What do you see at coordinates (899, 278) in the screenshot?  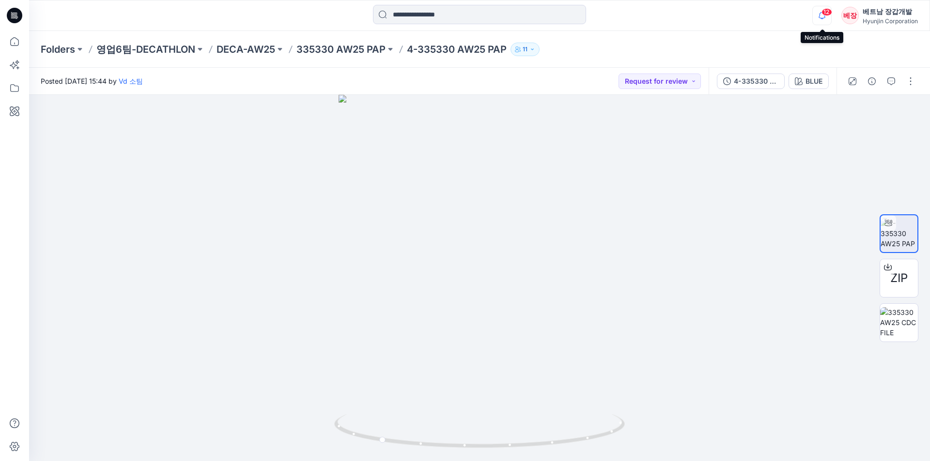 I see `span: ZIP` at bounding box center [899, 278].